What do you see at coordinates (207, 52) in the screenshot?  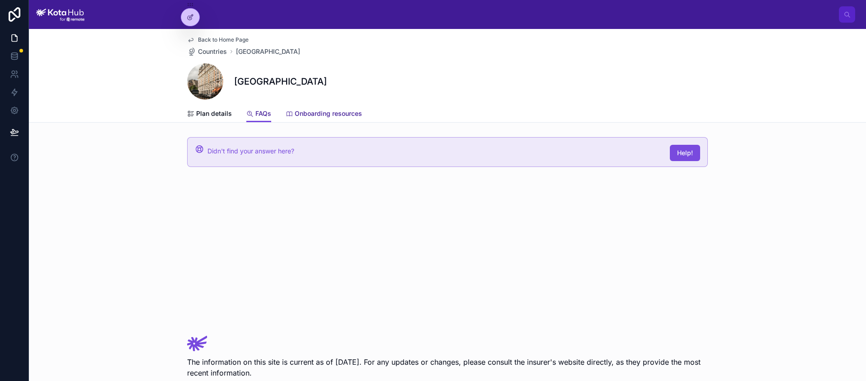 I see `a: Countries` at bounding box center [207, 52].